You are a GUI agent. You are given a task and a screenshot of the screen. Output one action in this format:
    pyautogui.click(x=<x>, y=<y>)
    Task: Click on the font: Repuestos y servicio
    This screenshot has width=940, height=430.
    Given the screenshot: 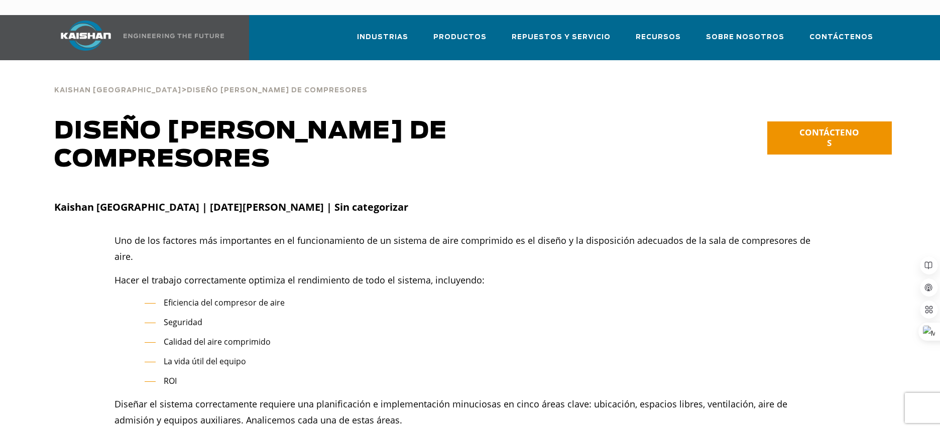 What is the action you would take?
    pyautogui.click(x=561, y=37)
    